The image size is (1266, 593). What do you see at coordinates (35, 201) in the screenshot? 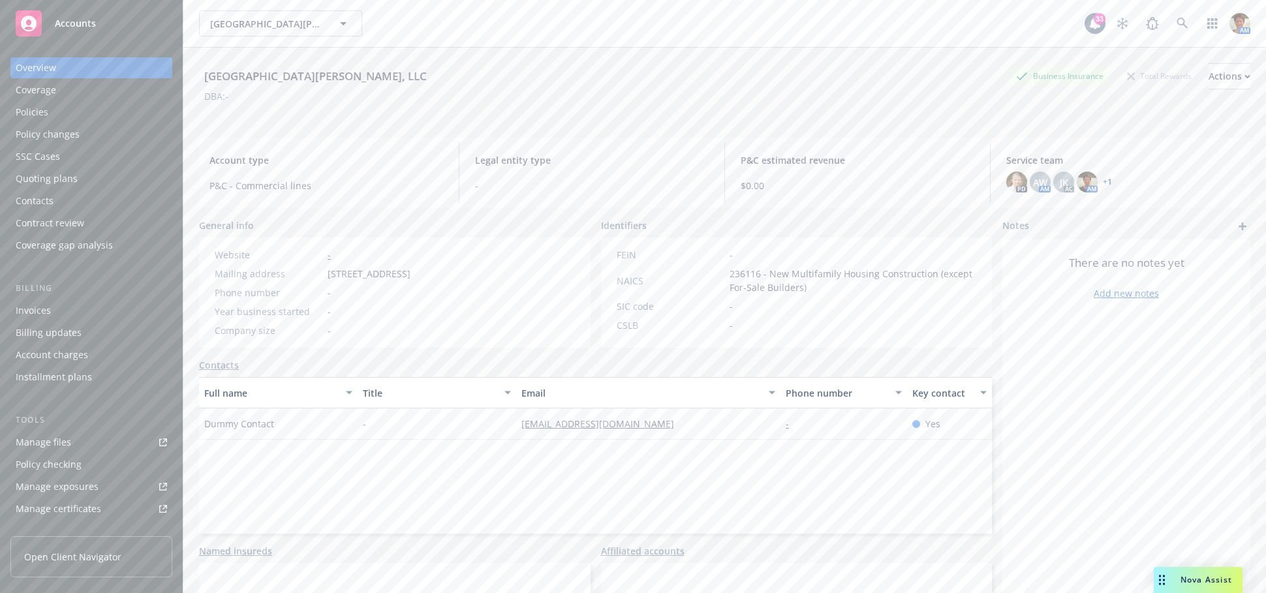
I see `div: Contacts` at bounding box center [35, 201].